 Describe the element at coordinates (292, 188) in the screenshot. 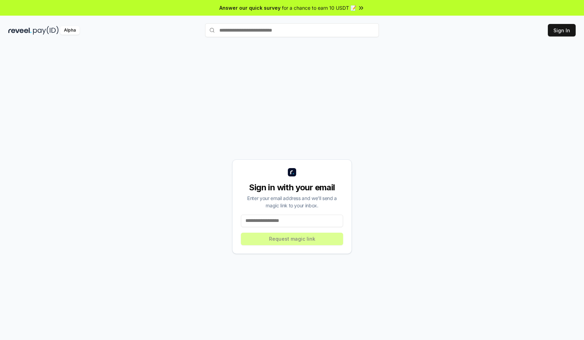

I see `div: Sign in with your email` at that location.